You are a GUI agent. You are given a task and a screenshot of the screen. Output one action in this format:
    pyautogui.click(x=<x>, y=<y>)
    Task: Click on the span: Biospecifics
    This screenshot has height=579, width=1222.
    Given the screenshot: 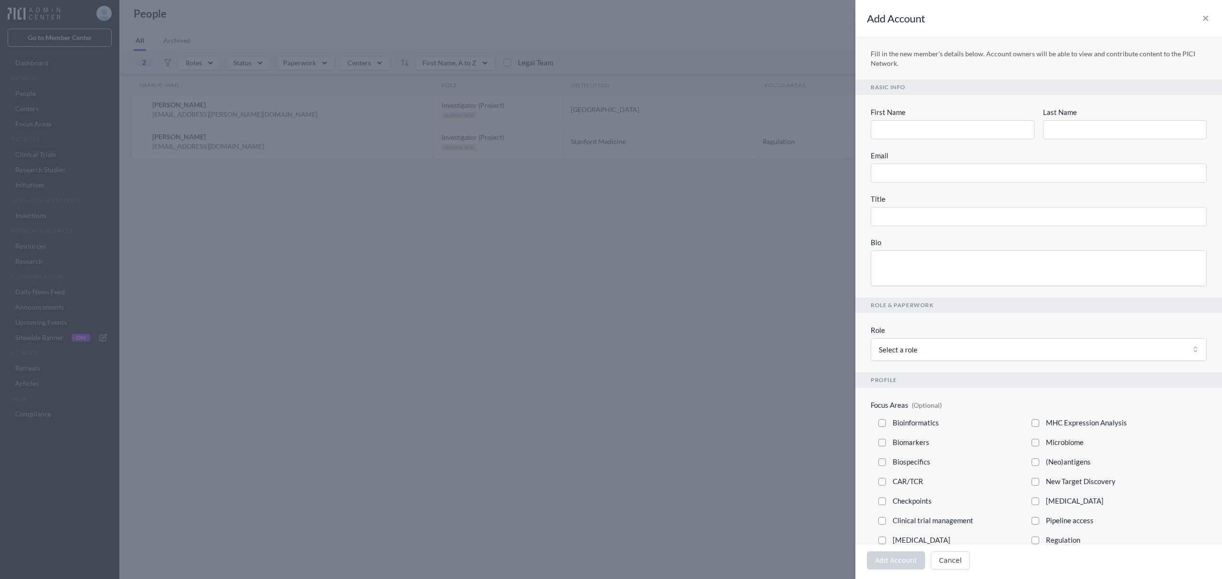 What is the action you would take?
    pyautogui.click(x=908, y=462)
    